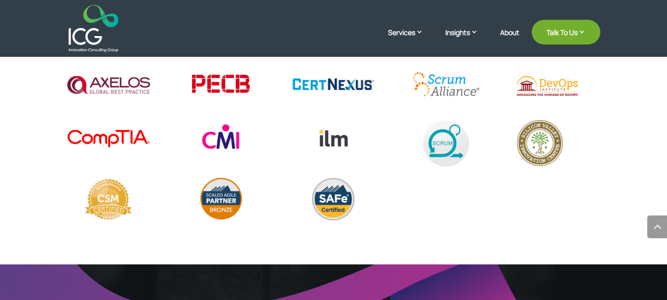  I want to click on img: Scrum Alliance, so click(446, 84).